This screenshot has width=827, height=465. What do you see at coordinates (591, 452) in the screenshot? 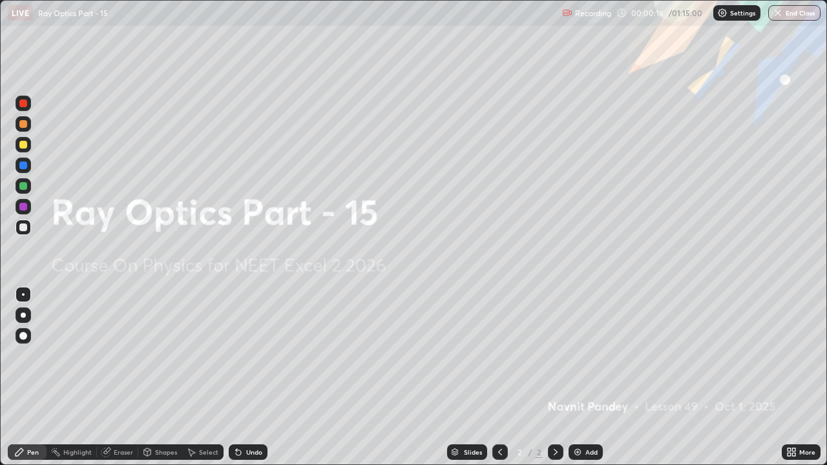
I see `div: Add` at bounding box center [591, 452].